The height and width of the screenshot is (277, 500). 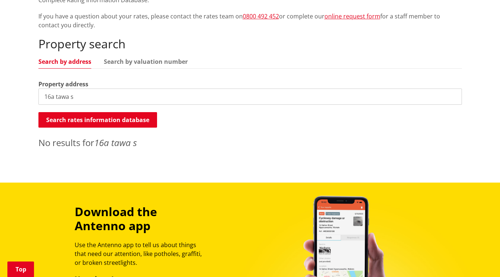 What do you see at coordinates (115, 143) in the screenshot?
I see `em: 16a tawa s` at bounding box center [115, 143].